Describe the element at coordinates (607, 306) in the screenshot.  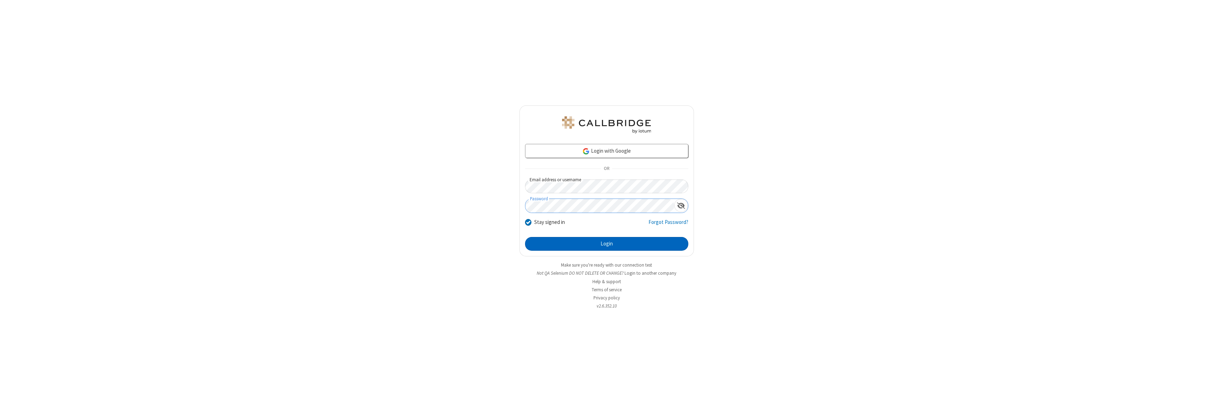
I see `li: v2.6.352.10` at that location.